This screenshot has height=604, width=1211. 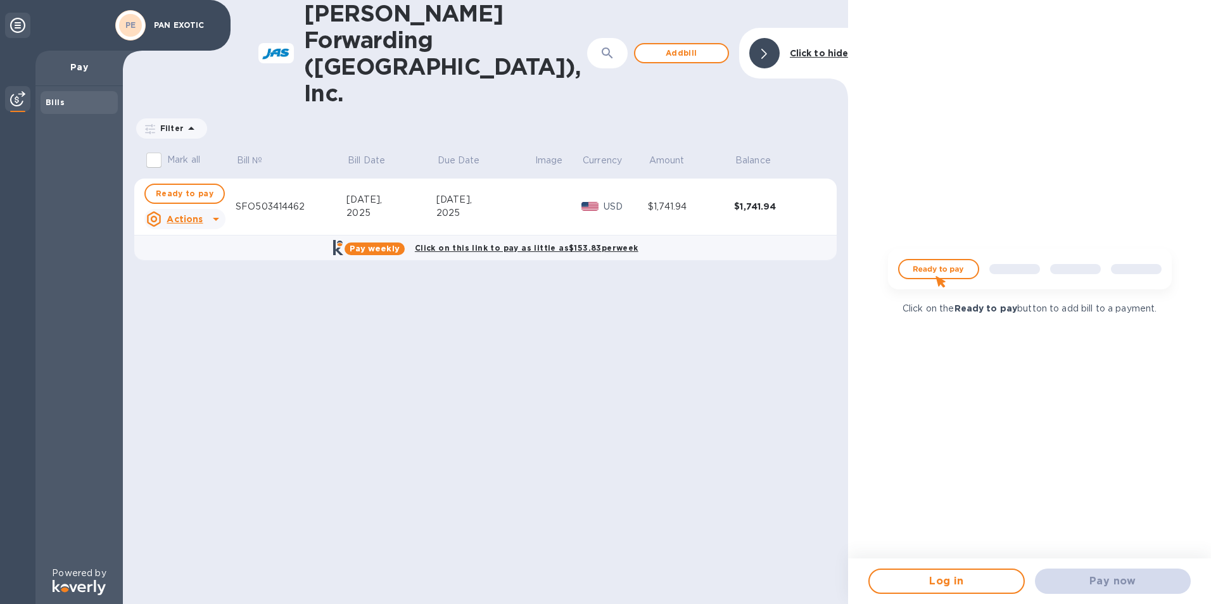 I want to click on p: USD, so click(x=626, y=207).